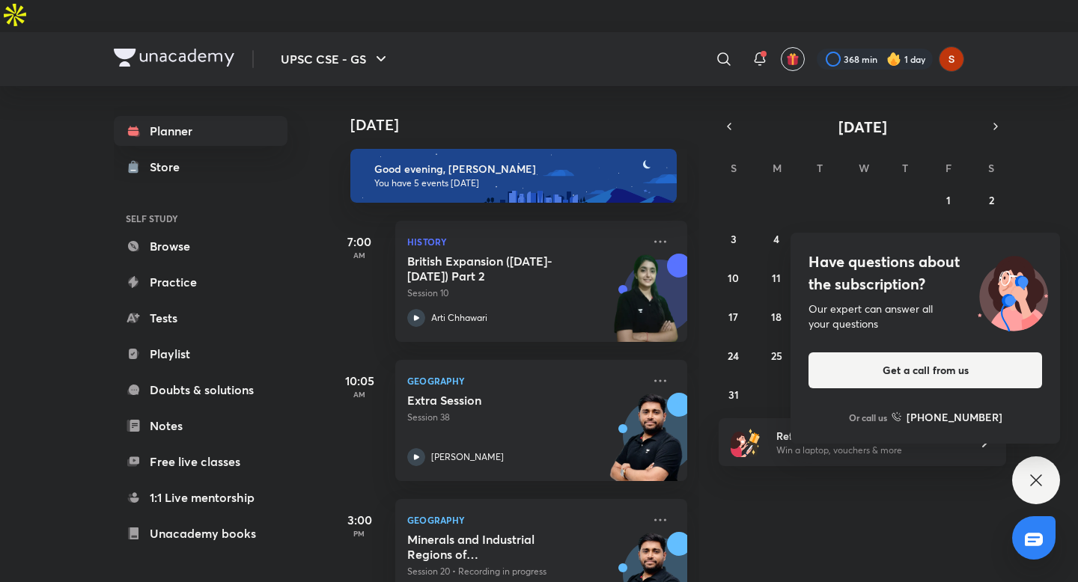 The height and width of the screenshot is (582, 1078). What do you see at coordinates (864, 168) in the screenshot?
I see `abbr: Wednesday` at bounding box center [864, 168].